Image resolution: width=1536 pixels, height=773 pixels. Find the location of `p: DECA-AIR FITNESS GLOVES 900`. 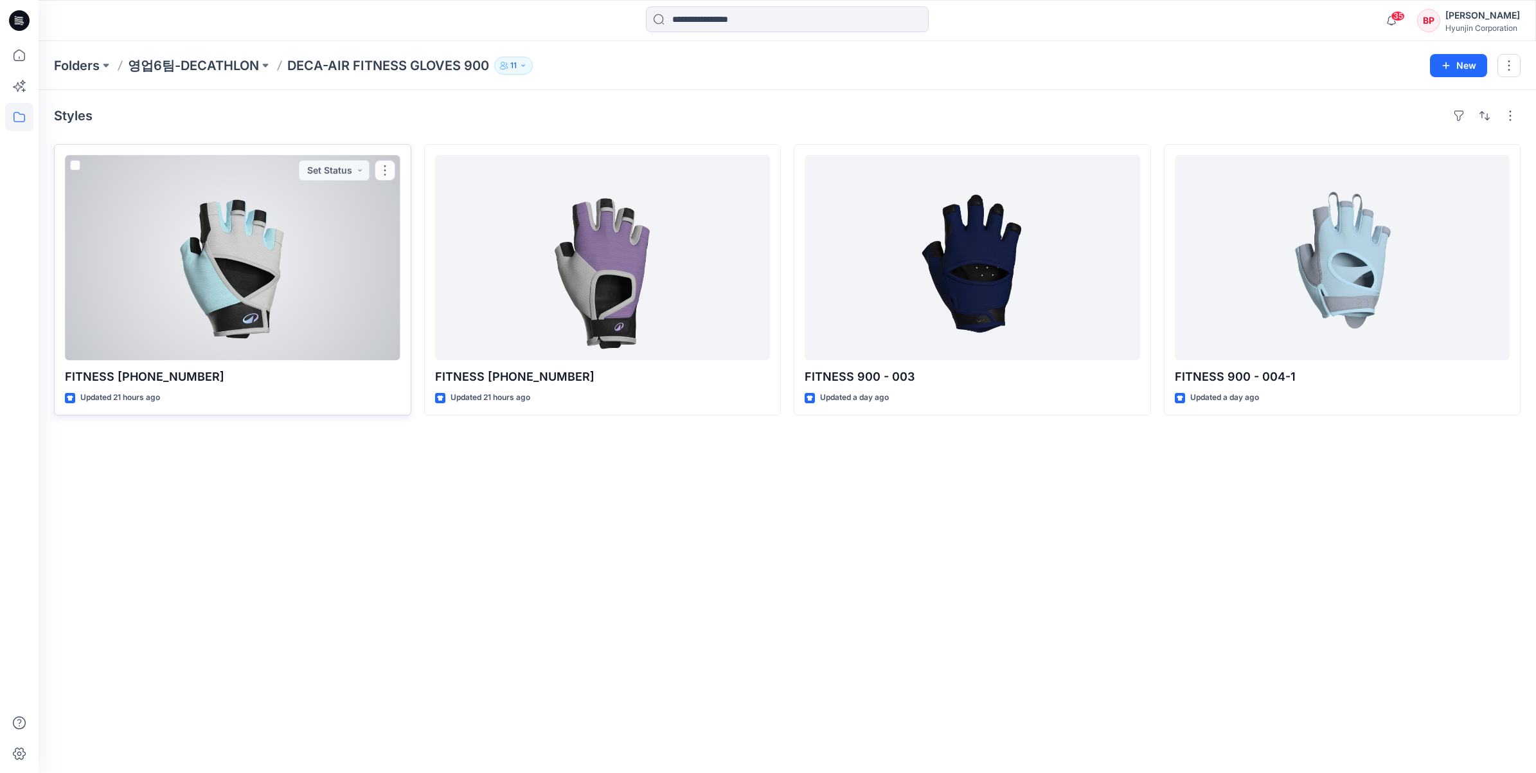

p: DECA-AIR FITNESS GLOVES 900 is located at coordinates (388, 66).